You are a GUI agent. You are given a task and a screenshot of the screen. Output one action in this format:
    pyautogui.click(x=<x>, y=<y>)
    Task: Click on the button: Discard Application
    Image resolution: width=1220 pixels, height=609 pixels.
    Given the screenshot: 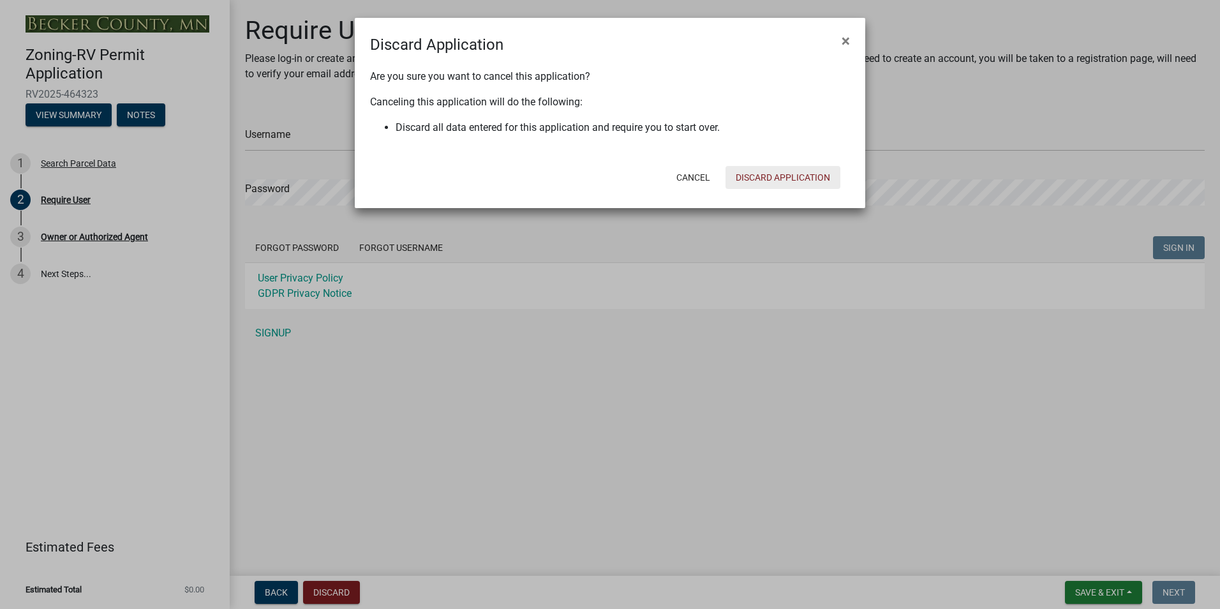 What is the action you would take?
    pyautogui.click(x=783, y=177)
    